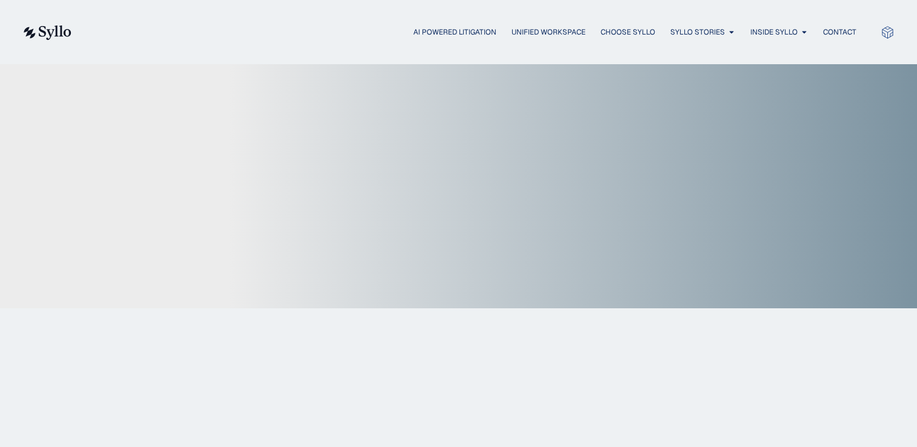 The image size is (917, 447). What do you see at coordinates (698, 32) in the screenshot?
I see `span: Syllo Stories` at bounding box center [698, 32].